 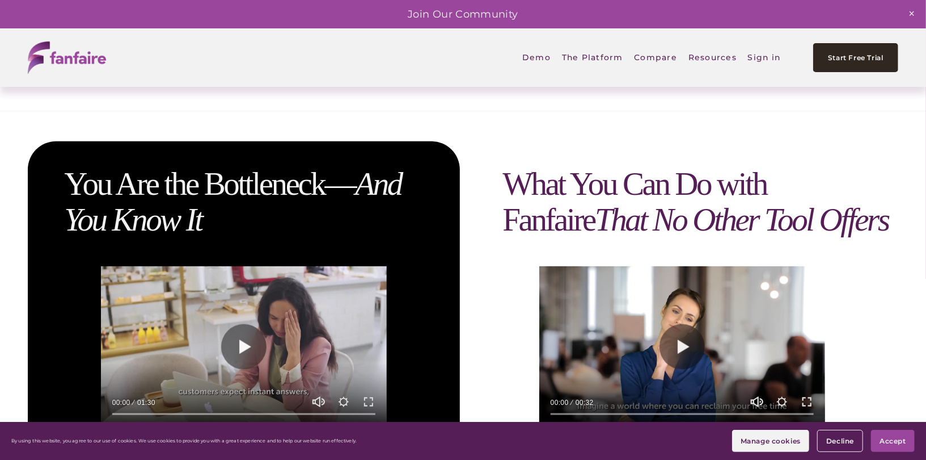 I want to click on a: fanfaire, so click(x=67, y=57).